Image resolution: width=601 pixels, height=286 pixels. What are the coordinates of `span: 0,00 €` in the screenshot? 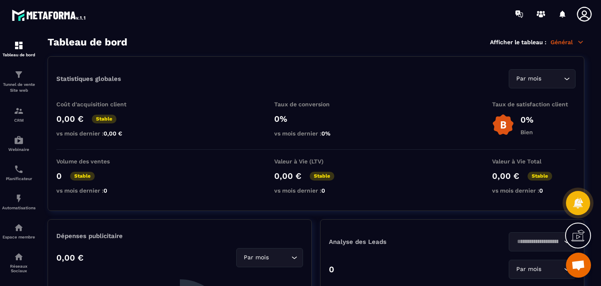 It's located at (113, 133).